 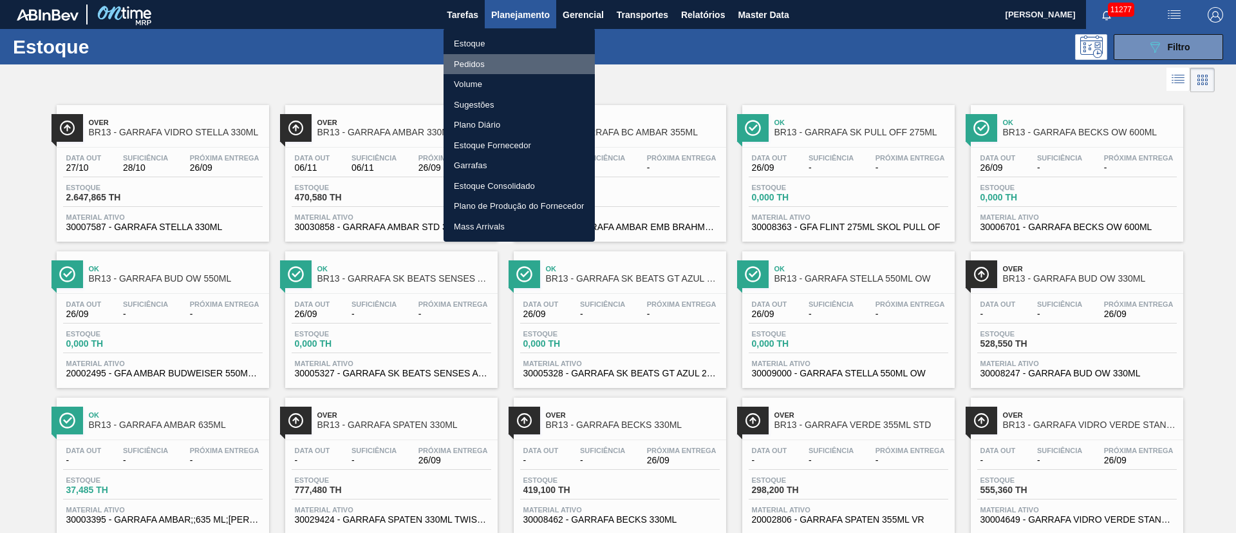 What do you see at coordinates (519, 165) in the screenshot?
I see `a: Garrafas` at bounding box center [519, 165].